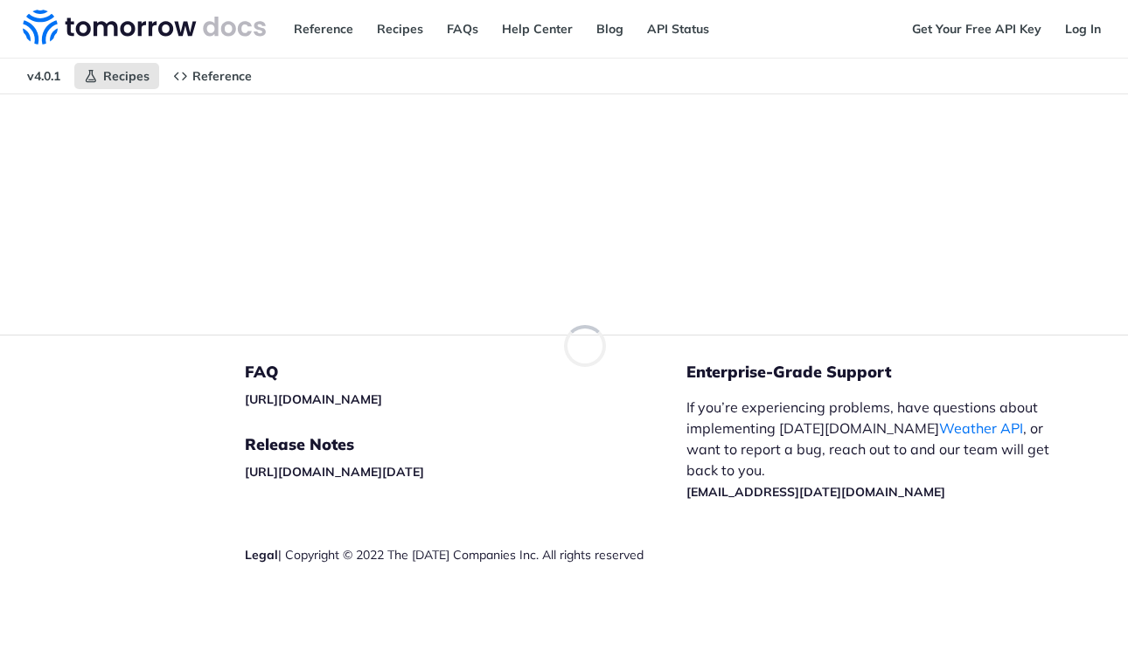 This screenshot has width=1128, height=650. I want to click on a: Get Your Free API Key, so click(977, 29).